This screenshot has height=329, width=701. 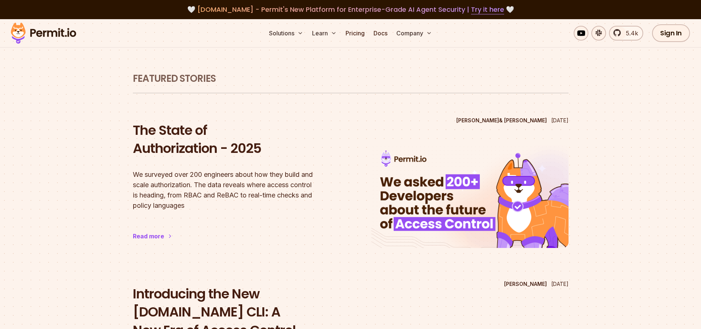 What do you see at coordinates (470, 196) in the screenshot?
I see `img: The State of Authorization - 2025` at bounding box center [470, 196].